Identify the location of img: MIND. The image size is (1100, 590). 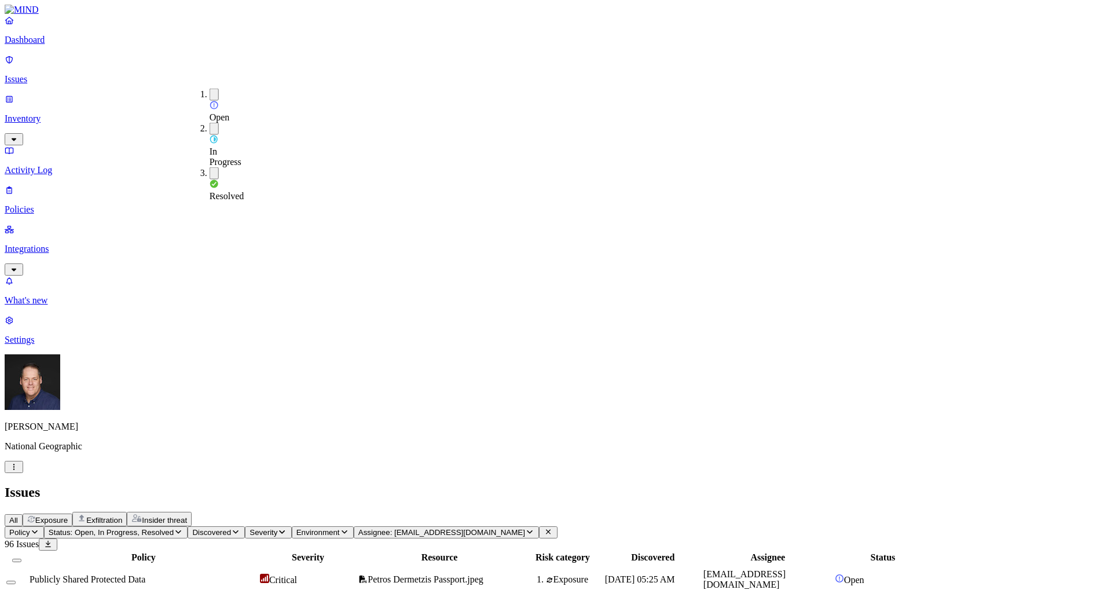
(21, 10).